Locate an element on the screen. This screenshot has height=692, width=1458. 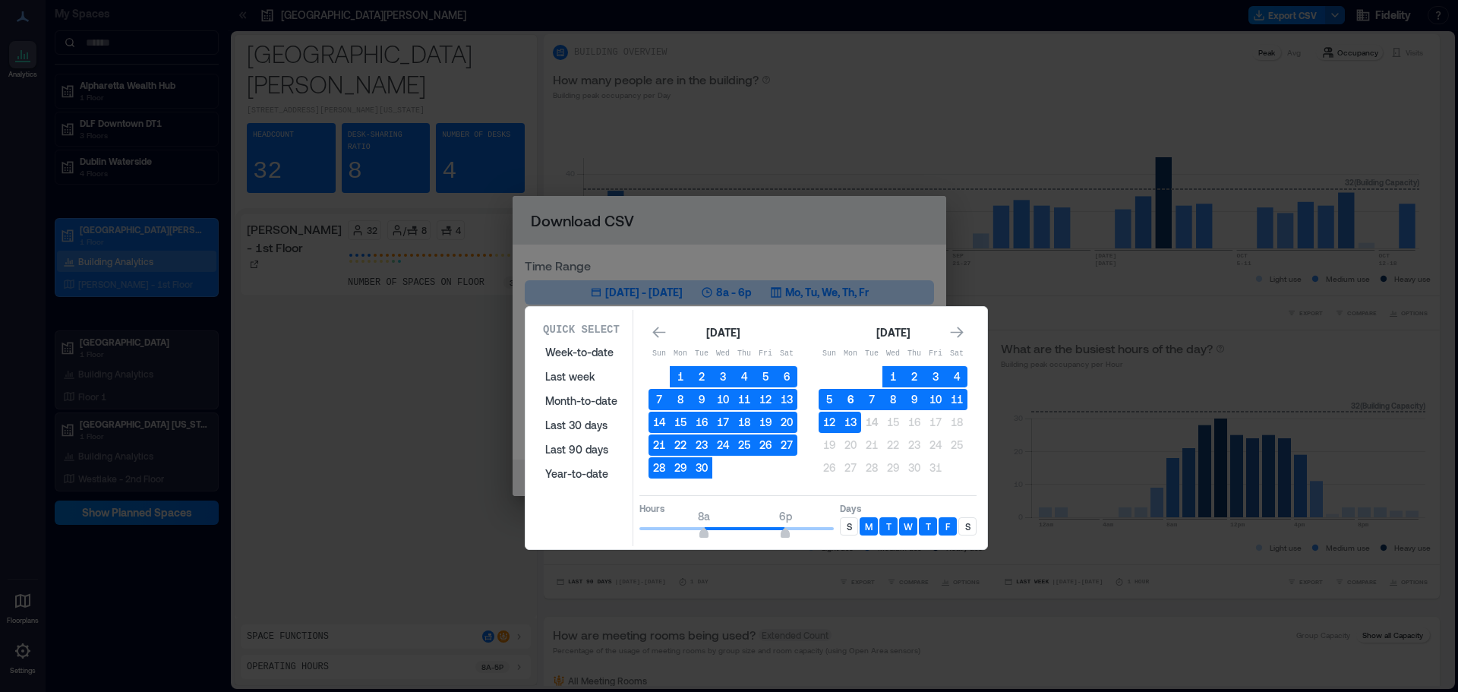
button: Year-to-date is located at coordinates (581, 474).